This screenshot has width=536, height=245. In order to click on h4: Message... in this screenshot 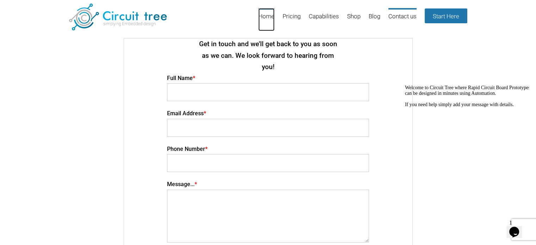, I will do `click(268, 184)`.